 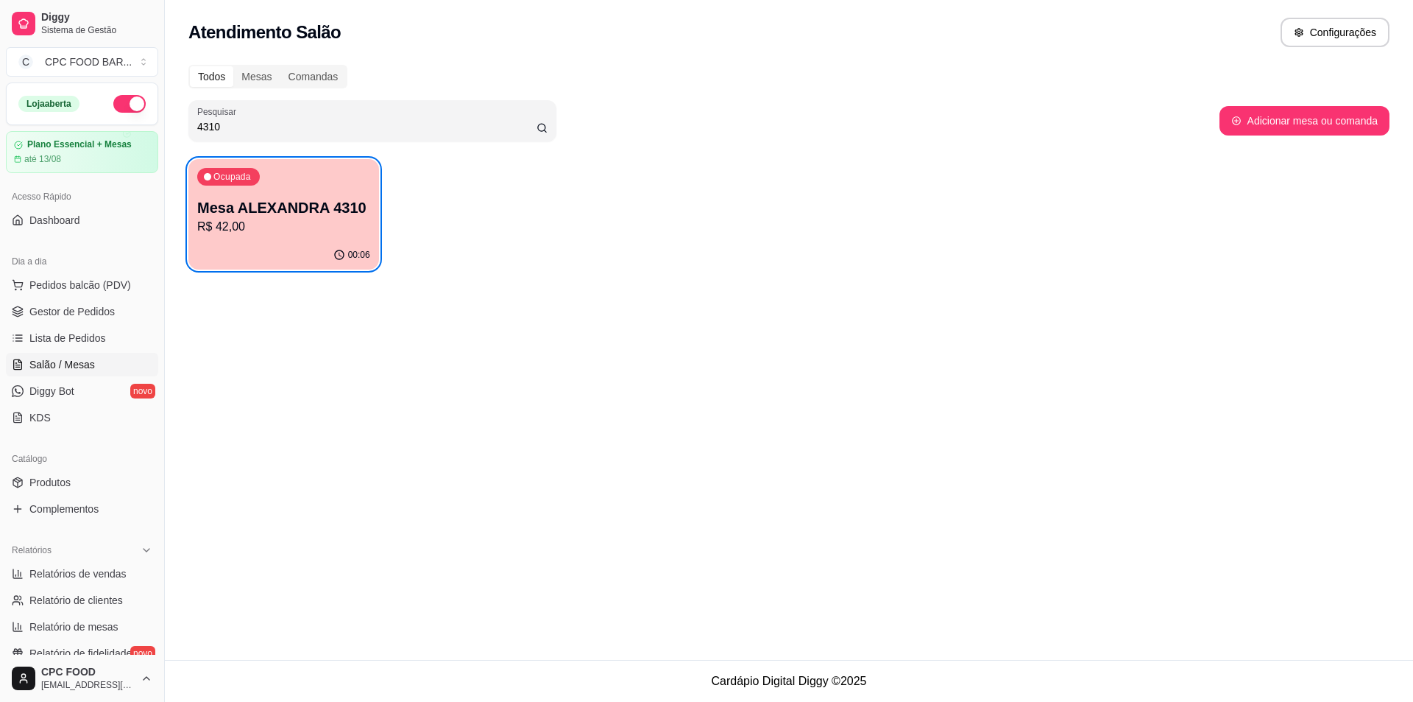 I want to click on a: DiggySistema de Gestão, so click(x=82, y=24).